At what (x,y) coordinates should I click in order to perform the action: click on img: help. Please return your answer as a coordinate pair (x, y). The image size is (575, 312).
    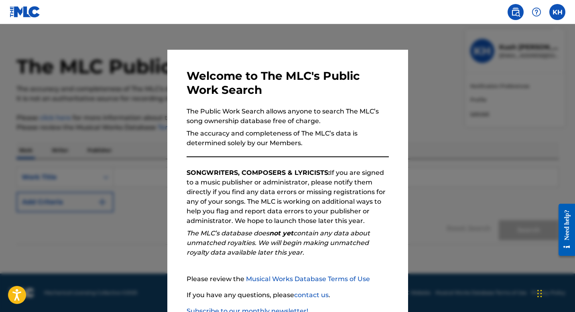
    Looking at the image, I should click on (536, 12).